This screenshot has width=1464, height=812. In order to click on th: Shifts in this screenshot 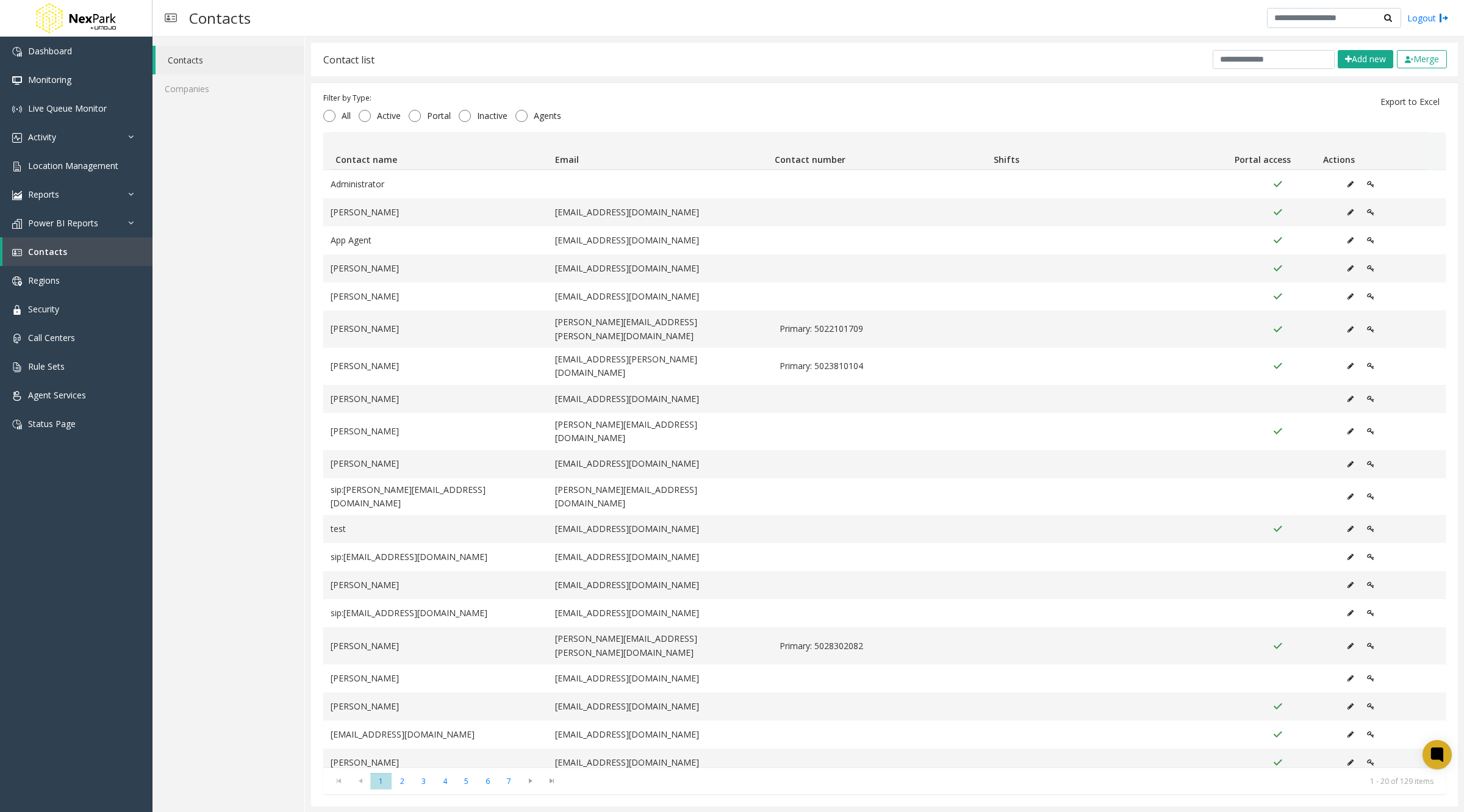, I will do `click(1098, 152)`.